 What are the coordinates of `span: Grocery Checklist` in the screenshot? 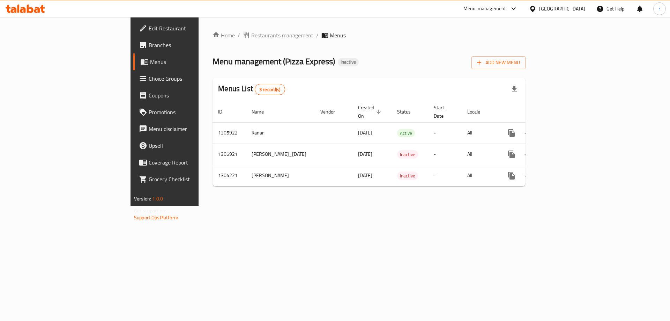 It's located at (193, 179).